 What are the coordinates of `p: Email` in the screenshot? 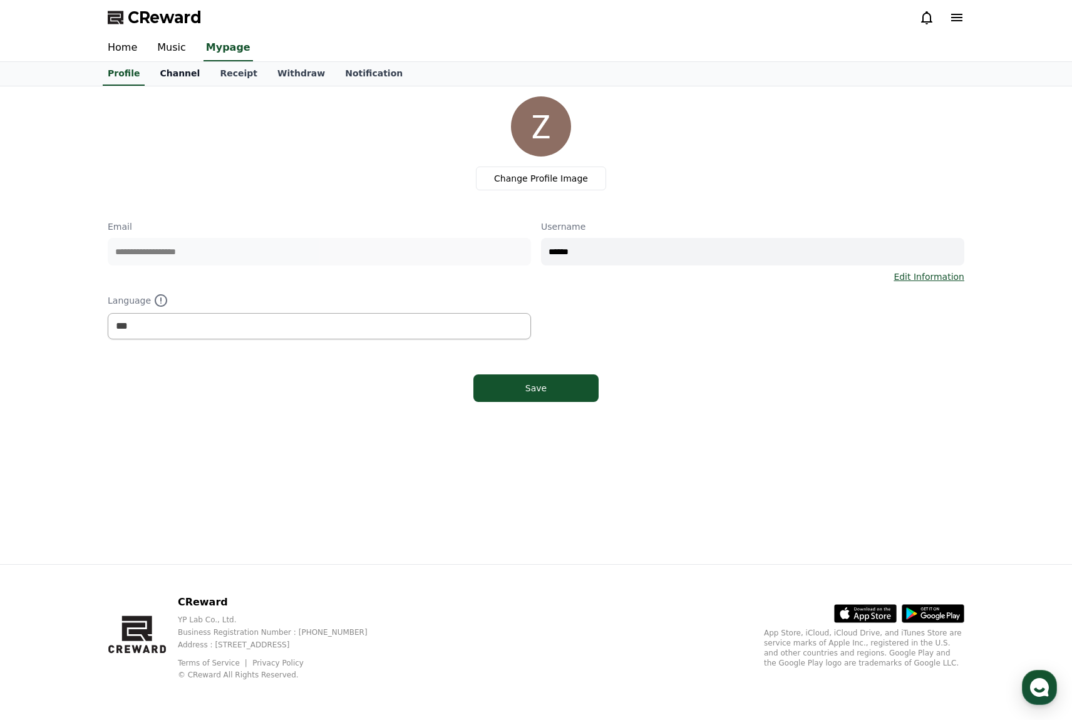 It's located at (319, 227).